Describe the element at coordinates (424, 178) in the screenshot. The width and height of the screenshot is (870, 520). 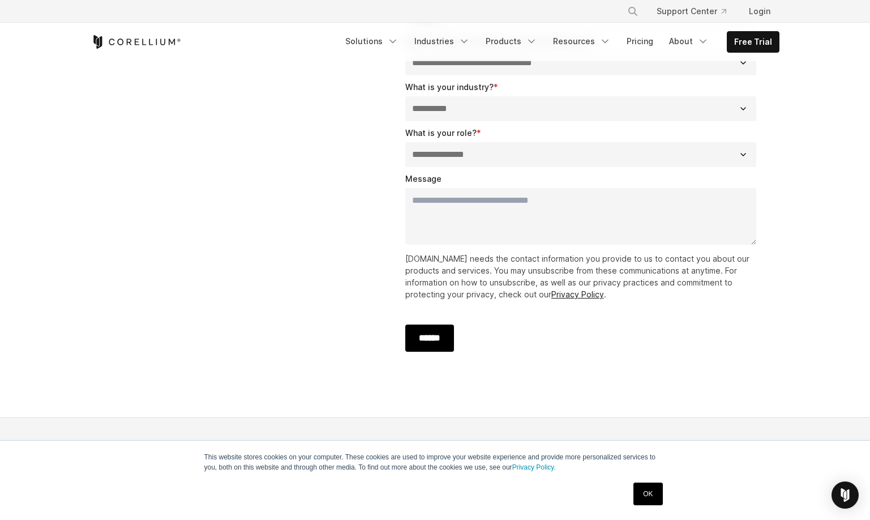
I see `span: Message` at that location.